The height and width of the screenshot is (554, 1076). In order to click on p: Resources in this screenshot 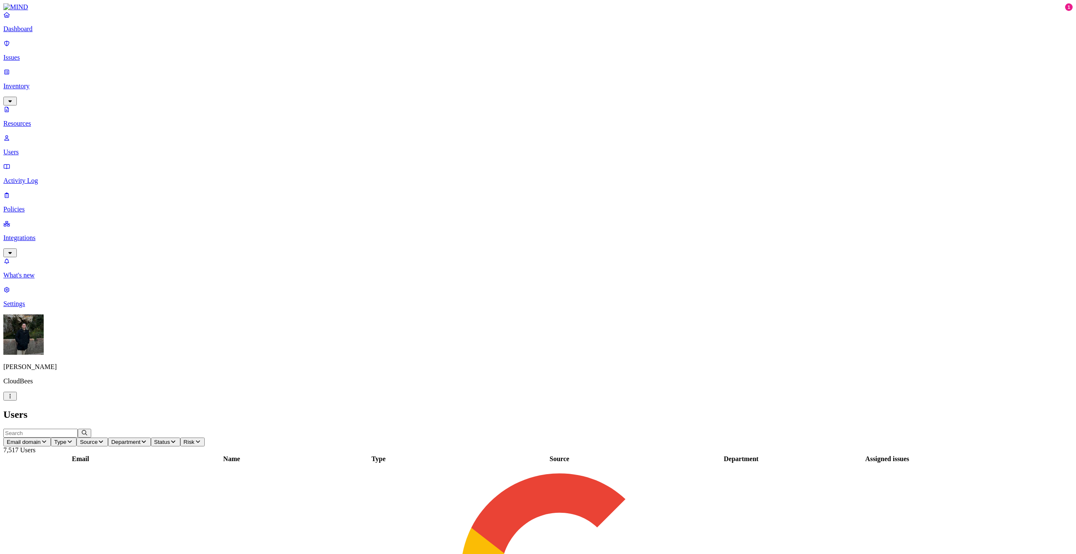, I will do `click(538, 124)`.